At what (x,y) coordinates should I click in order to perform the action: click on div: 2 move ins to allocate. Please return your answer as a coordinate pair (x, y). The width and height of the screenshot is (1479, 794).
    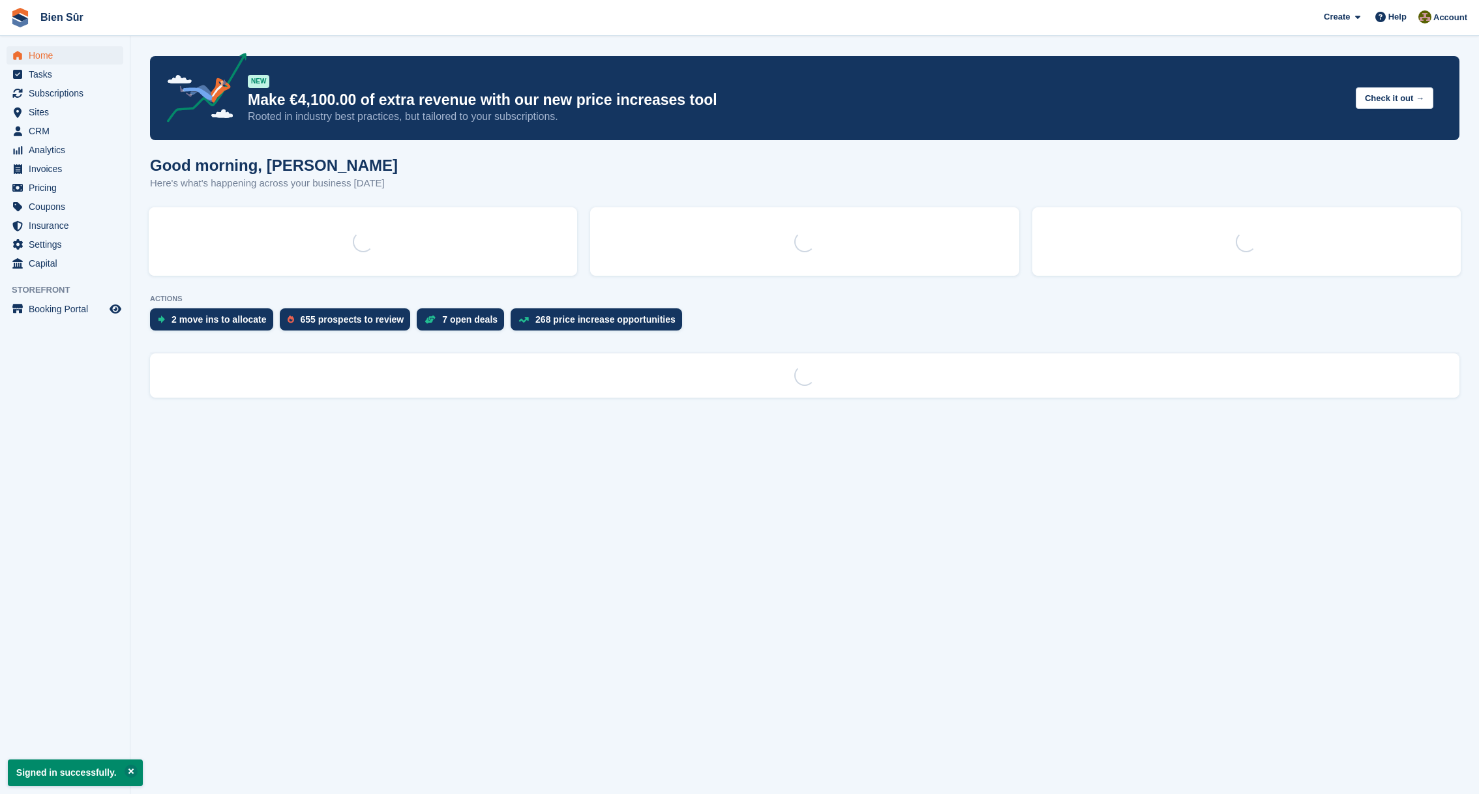
    Looking at the image, I should click on (219, 319).